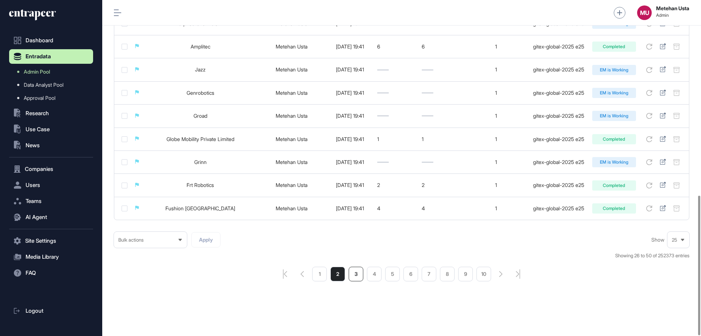  What do you see at coordinates (43, 85) in the screenshot?
I see `span: Data Analyst Pool` at bounding box center [43, 85].